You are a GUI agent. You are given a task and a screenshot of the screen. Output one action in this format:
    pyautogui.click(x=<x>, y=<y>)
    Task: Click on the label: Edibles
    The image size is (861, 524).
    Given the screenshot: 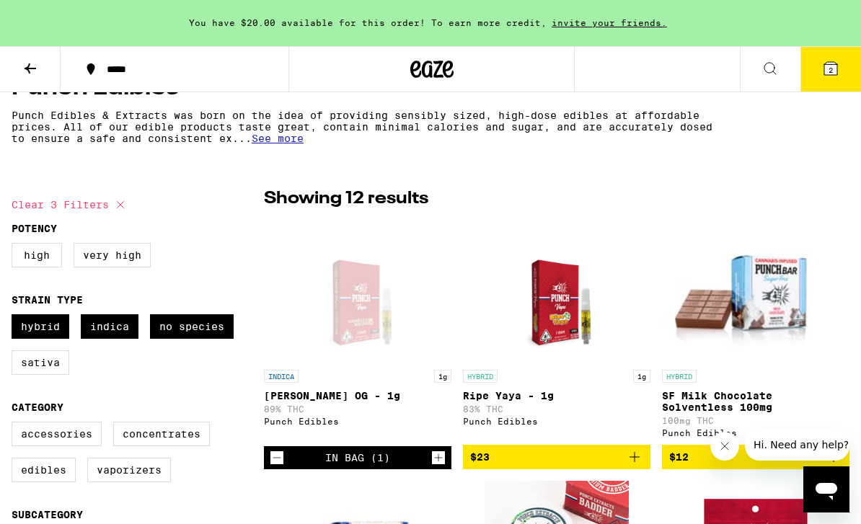 What is the action you would take?
    pyautogui.click(x=43, y=470)
    